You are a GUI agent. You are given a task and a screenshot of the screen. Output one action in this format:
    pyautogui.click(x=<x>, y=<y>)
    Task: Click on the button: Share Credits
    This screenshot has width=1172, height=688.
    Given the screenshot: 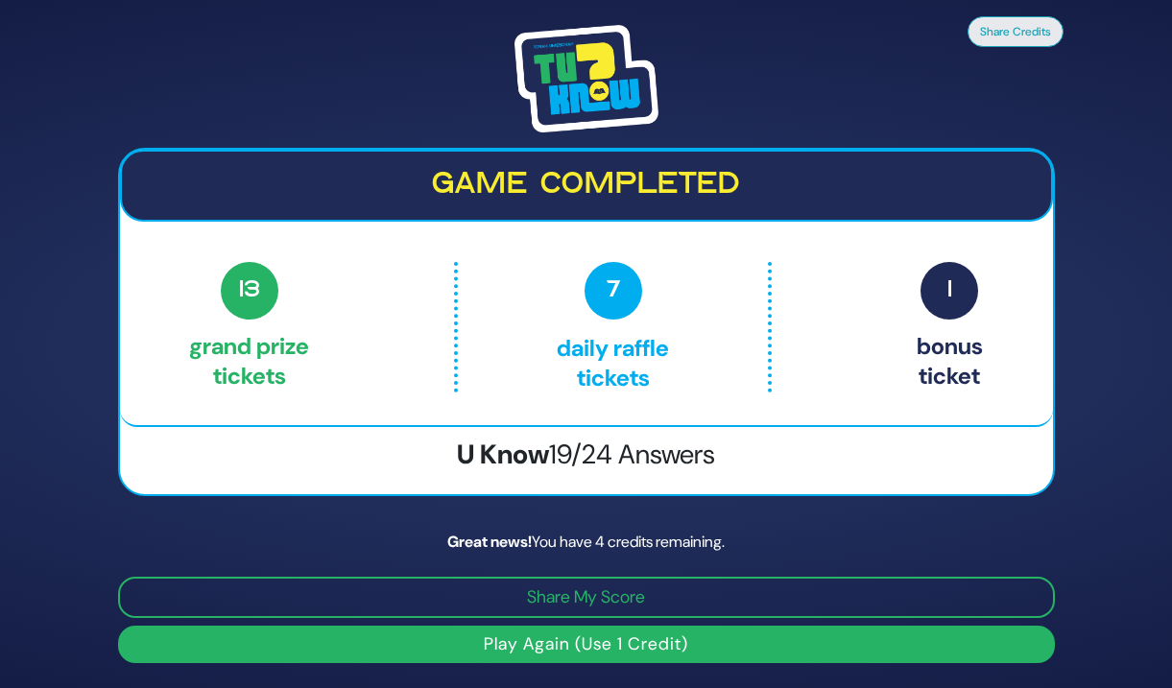 What is the action you would take?
    pyautogui.click(x=1016, y=32)
    